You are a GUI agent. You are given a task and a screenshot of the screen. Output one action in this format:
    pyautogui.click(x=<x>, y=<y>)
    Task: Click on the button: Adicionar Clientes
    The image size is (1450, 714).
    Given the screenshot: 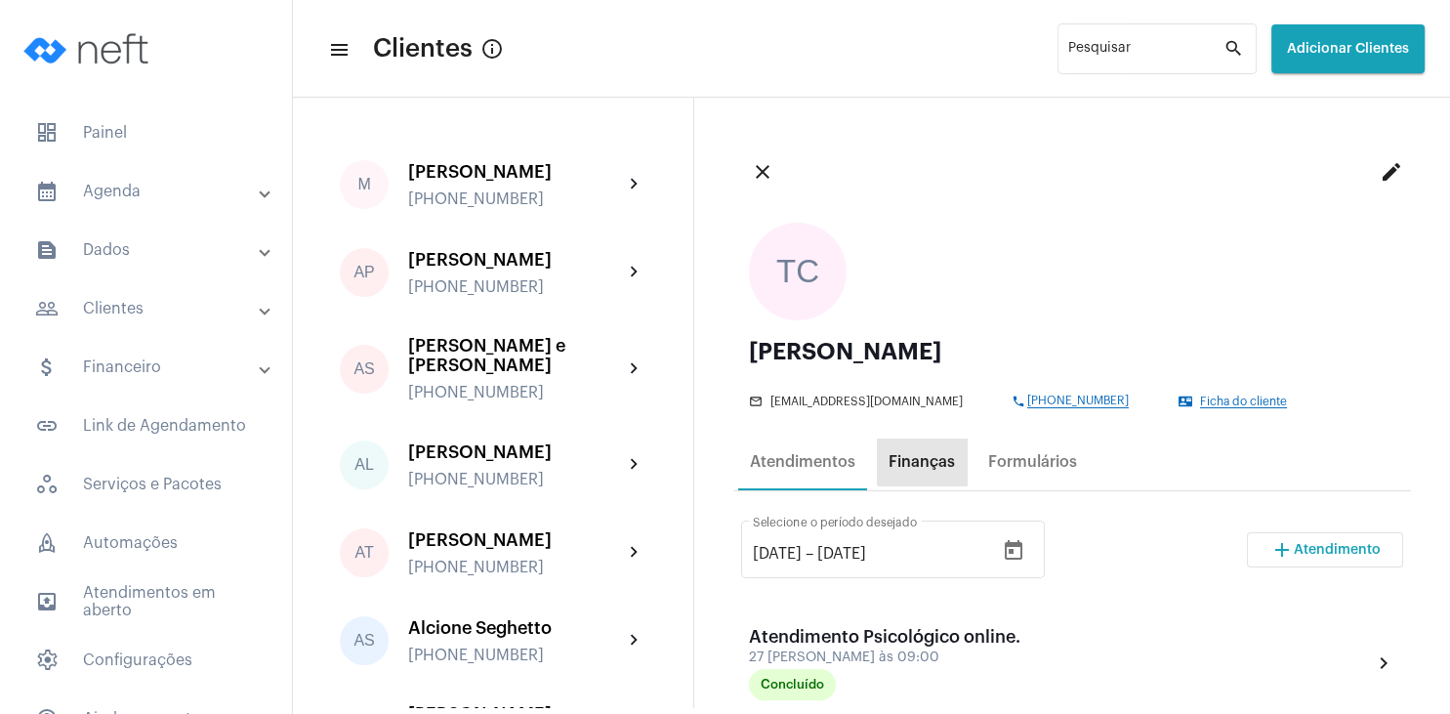 What is the action you would take?
    pyautogui.click(x=1347, y=49)
    